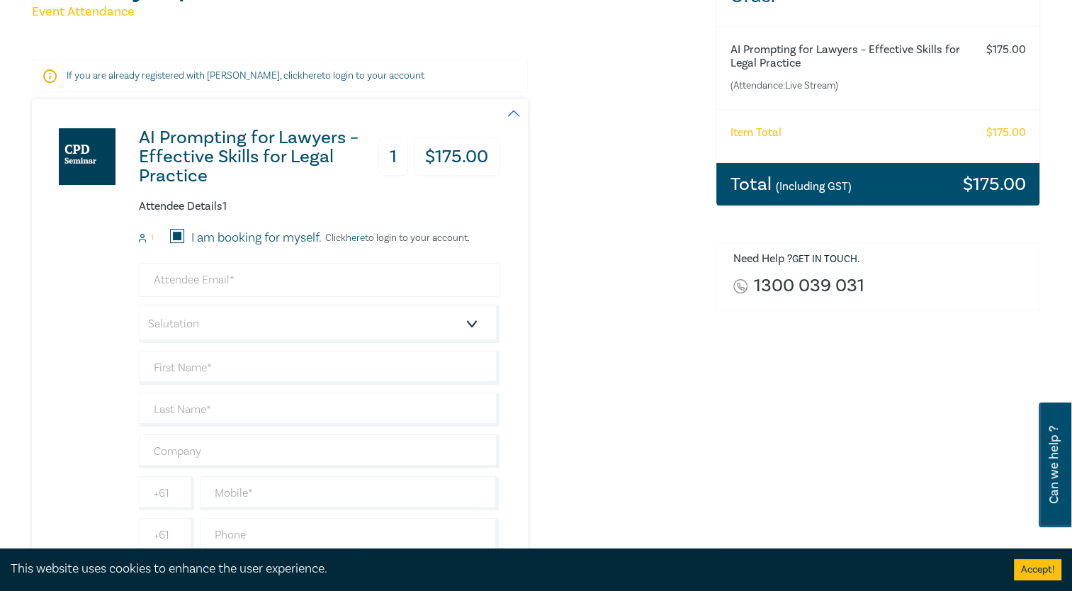 This screenshot has height=591, width=1072. What do you see at coordinates (87, 157) in the screenshot?
I see `img: AI Prompting for Lawyers – Effective Skills for Legal Practice` at bounding box center [87, 157].